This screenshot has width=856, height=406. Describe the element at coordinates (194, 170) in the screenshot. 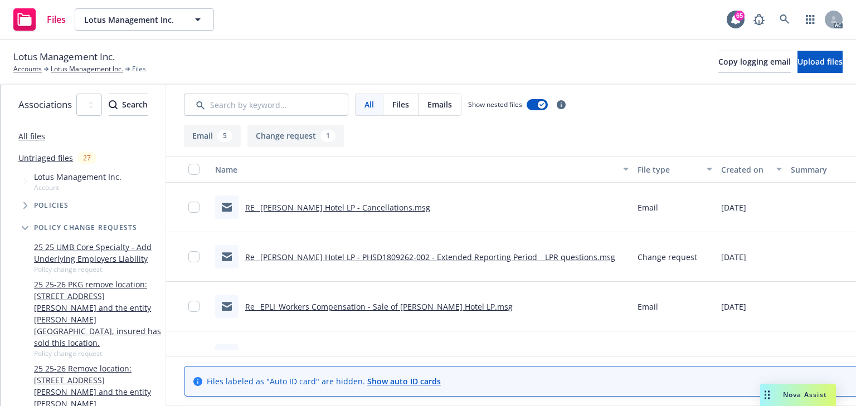

I see `input: Select all` at that location.